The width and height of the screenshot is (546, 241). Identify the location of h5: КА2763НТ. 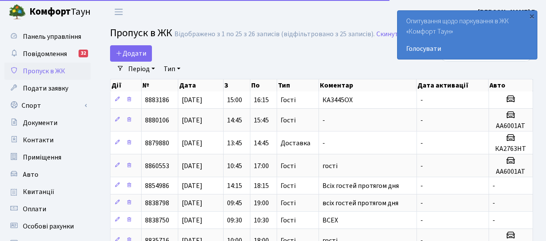
(511, 149).